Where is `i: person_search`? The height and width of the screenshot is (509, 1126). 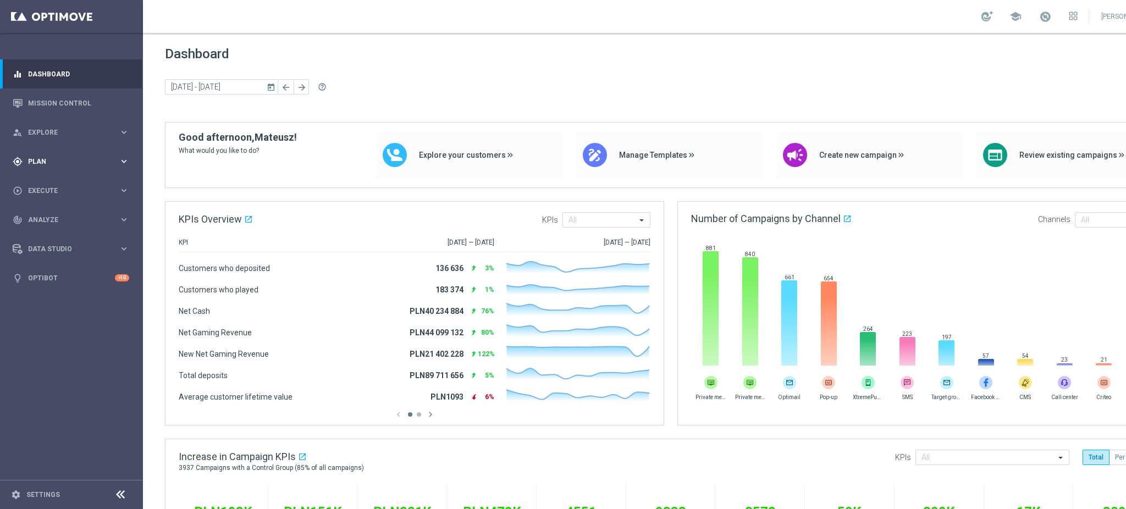 i: person_search is located at coordinates (18, 132).